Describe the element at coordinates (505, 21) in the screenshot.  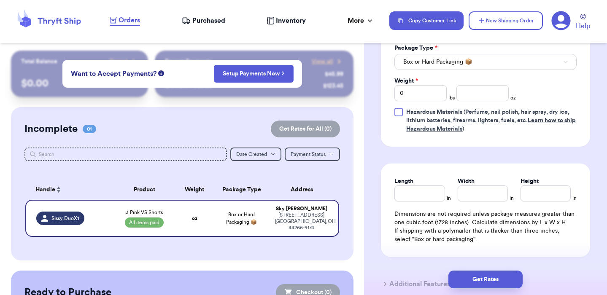
I see `button: New Shipping Order` at that location.